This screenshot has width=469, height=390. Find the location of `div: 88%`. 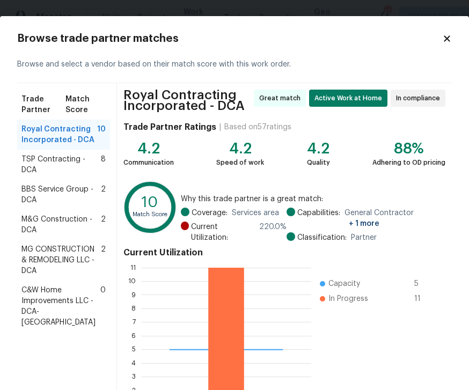

div: 88% is located at coordinates (409, 149).